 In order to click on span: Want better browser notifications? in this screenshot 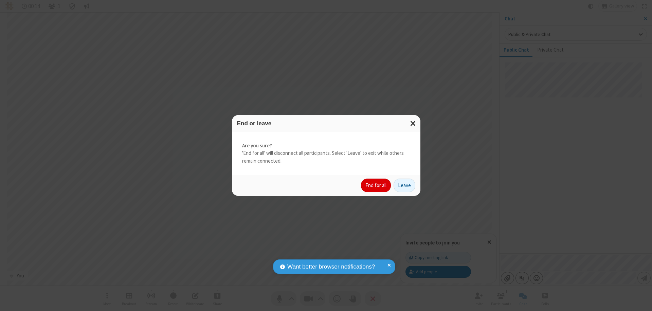, I will do `click(331, 267)`.